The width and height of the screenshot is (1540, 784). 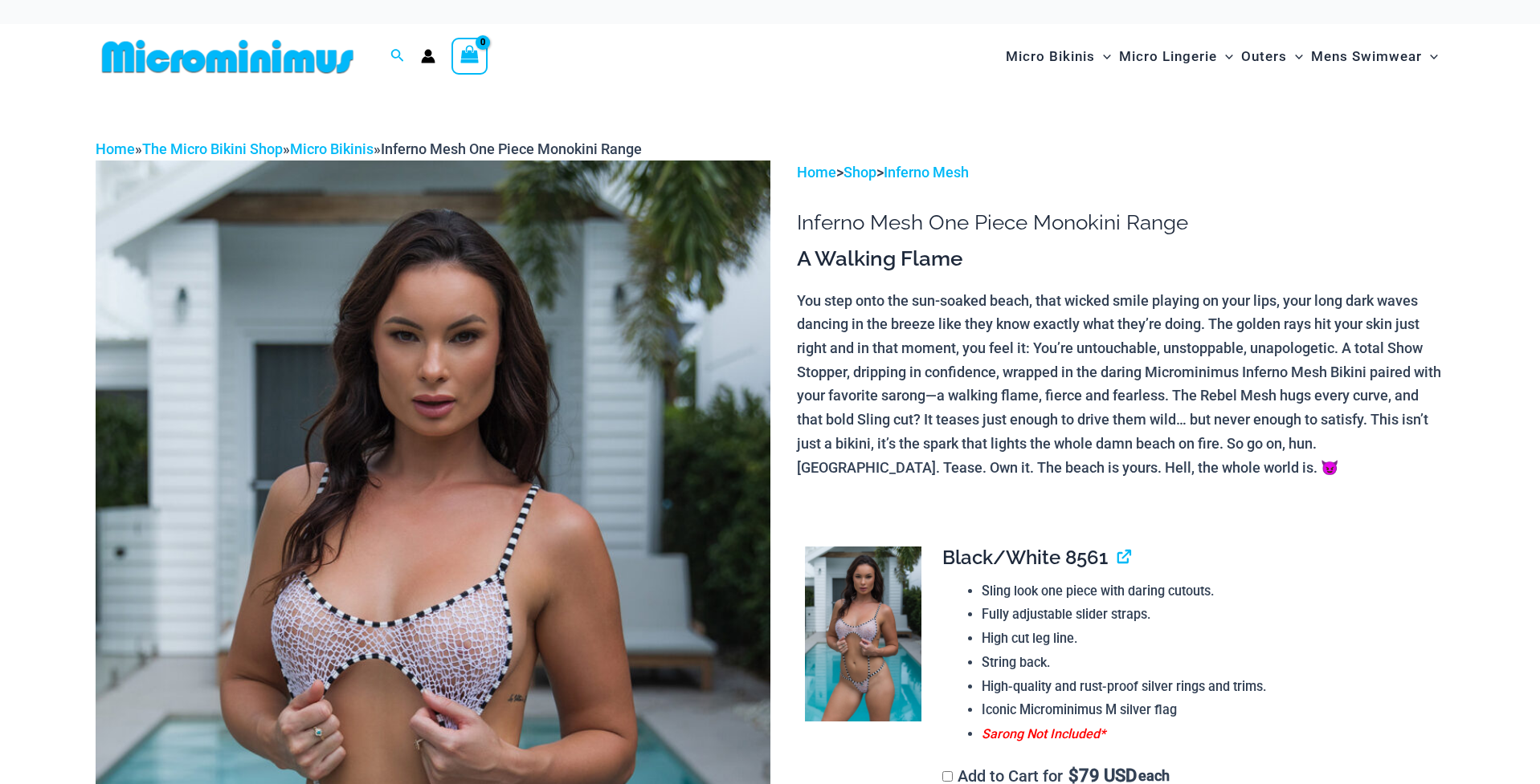 What do you see at coordinates (1120, 222) in the screenshot?
I see `h1: Inferno Mesh One Piece Monokini Range` at bounding box center [1120, 222].